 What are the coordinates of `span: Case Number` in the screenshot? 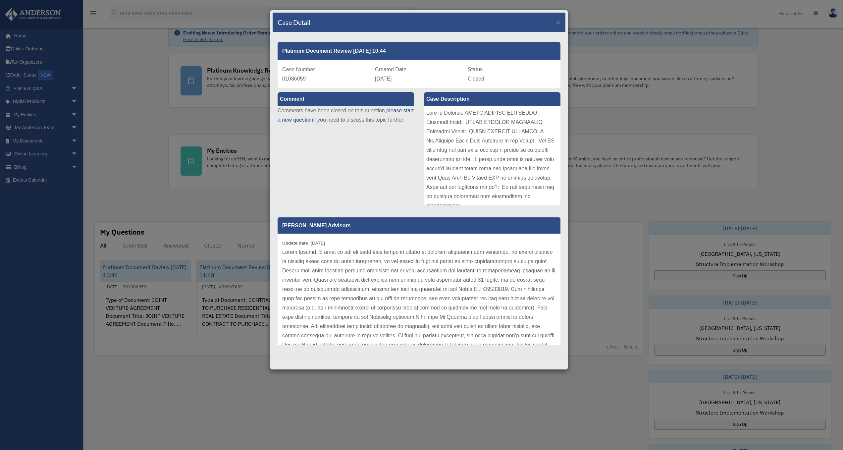 It's located at (299, 69).